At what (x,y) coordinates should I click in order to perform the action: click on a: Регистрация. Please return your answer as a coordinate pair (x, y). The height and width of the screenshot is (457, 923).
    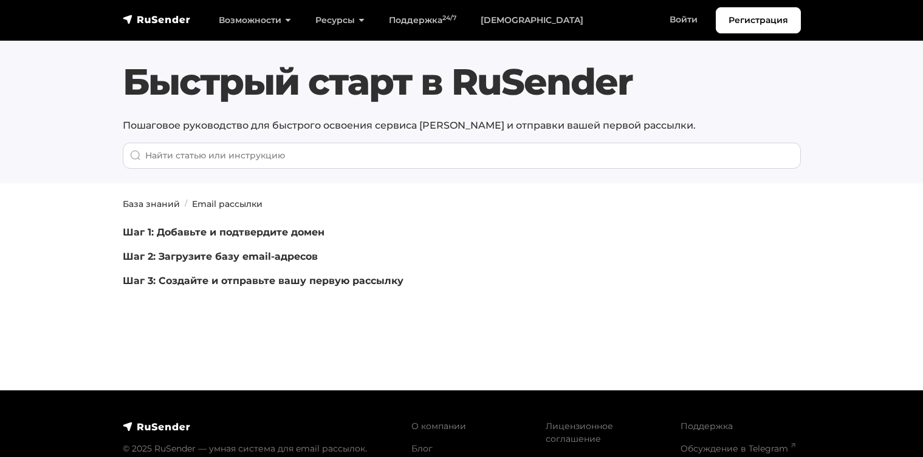
    Looking at the image, I should click on (758, 20).